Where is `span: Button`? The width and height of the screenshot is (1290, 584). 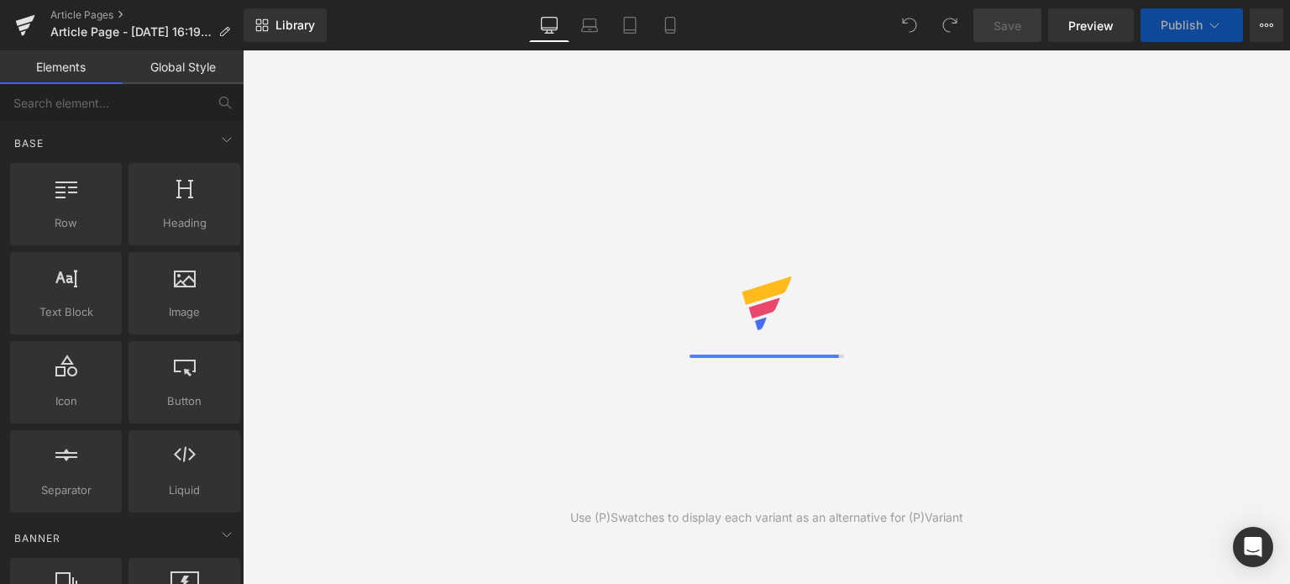 span: Button is located at coordinates (184, 401).